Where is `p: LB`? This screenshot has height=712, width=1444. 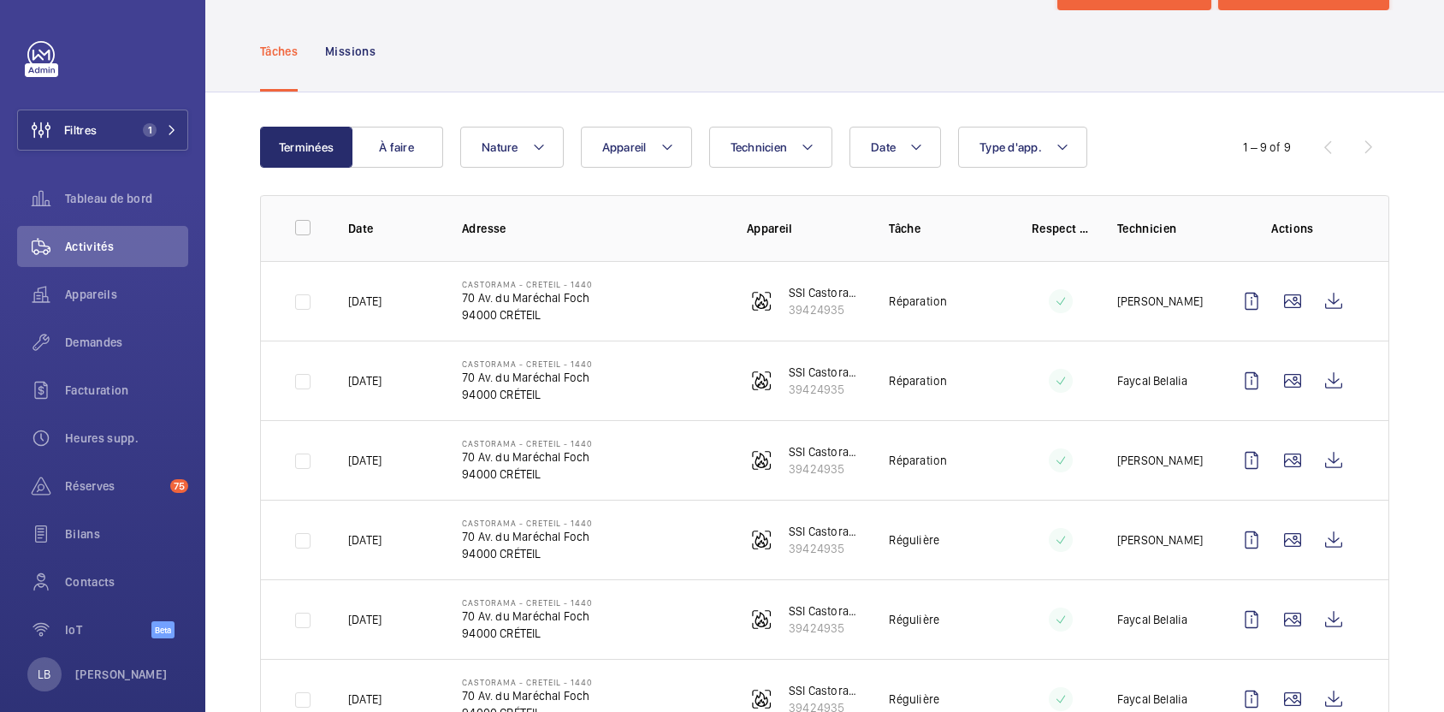
p: LB is located at coordinates (44, 674).